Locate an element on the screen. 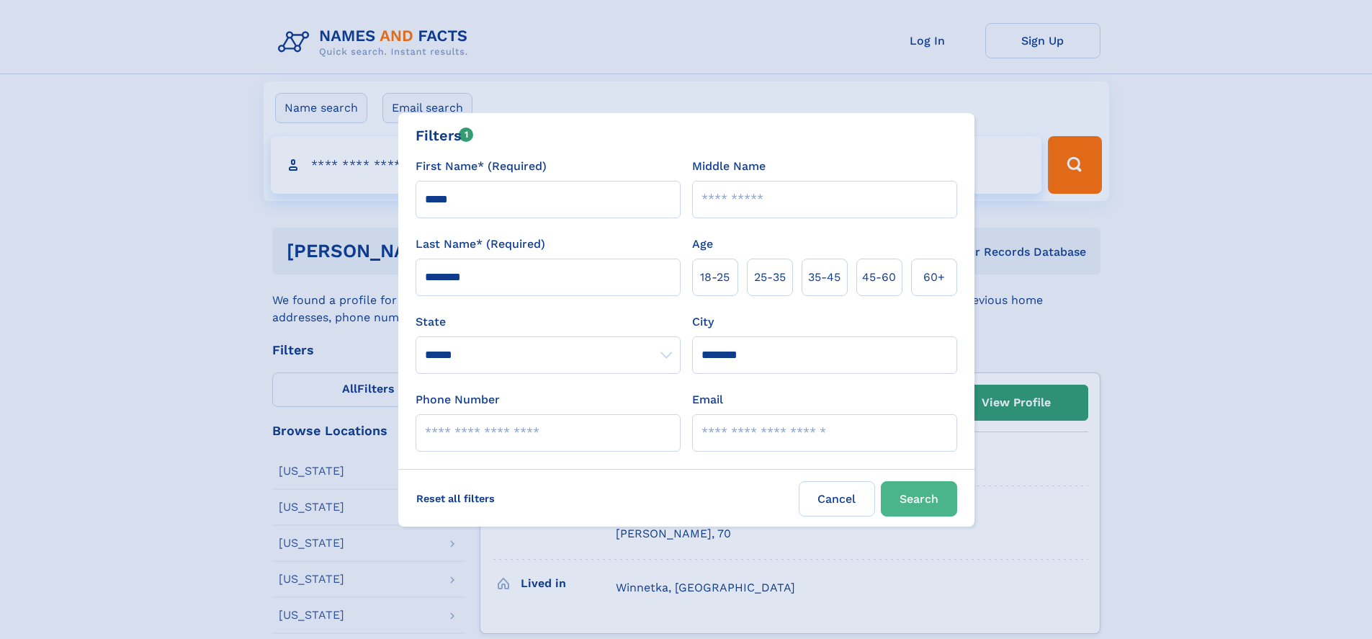  label: Reset all filters is located at coordinates (455, 498).